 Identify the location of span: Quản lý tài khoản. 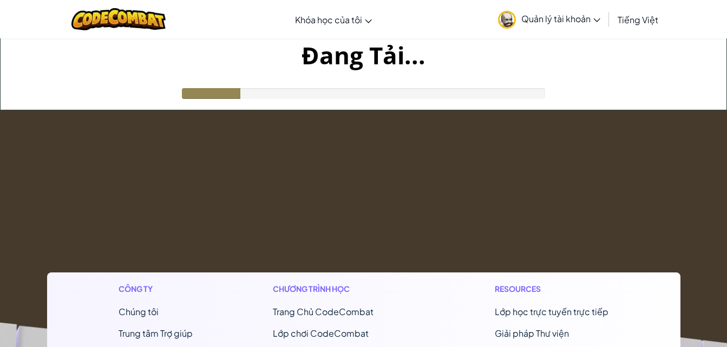
(561, 18).